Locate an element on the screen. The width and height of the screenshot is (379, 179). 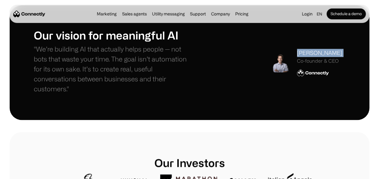
aside: Language selected: English is located at coordinates (21, 172).